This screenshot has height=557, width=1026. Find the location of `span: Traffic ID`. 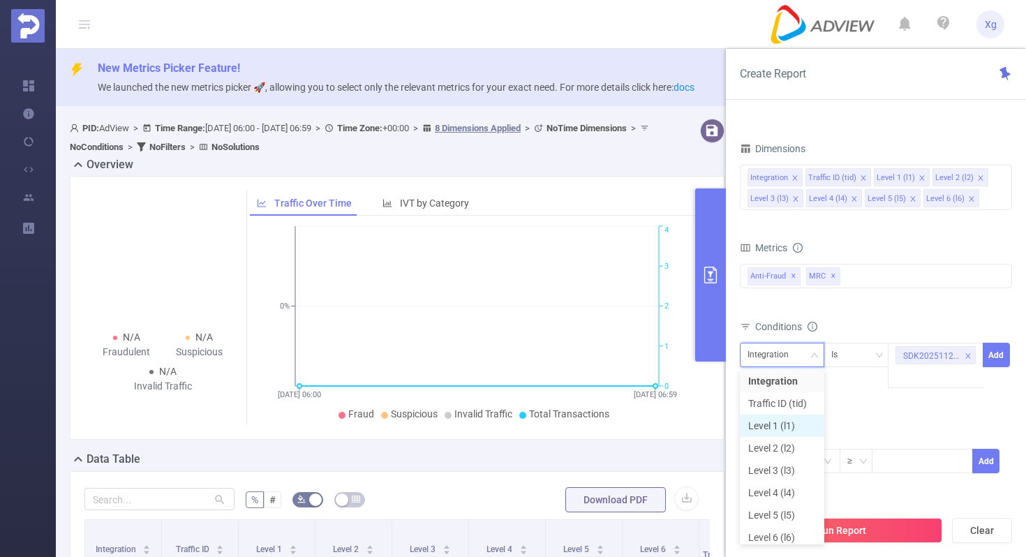

span: Traffic ID is located at coordinates (193, 549).